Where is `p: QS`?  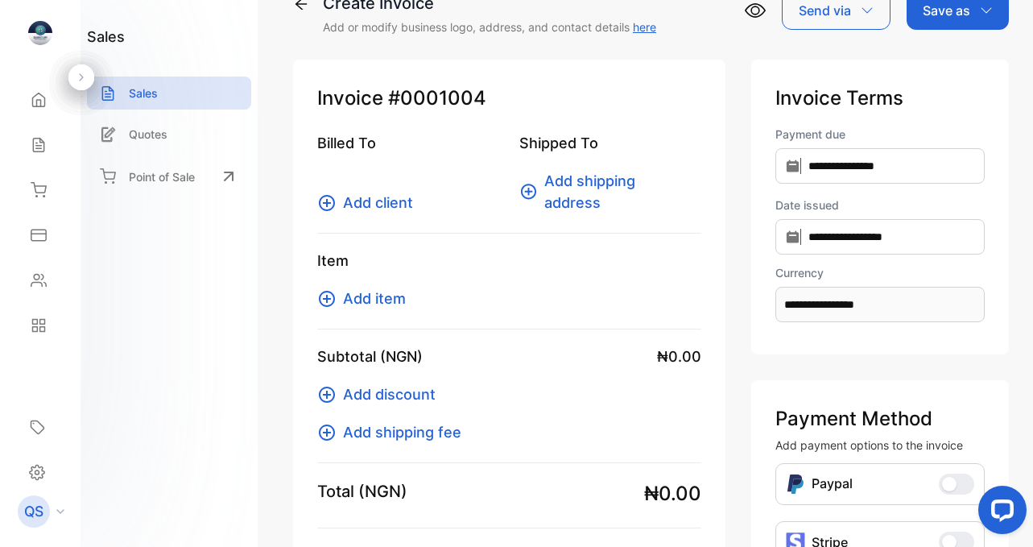 p: QS is located at coordinates (34, 511).